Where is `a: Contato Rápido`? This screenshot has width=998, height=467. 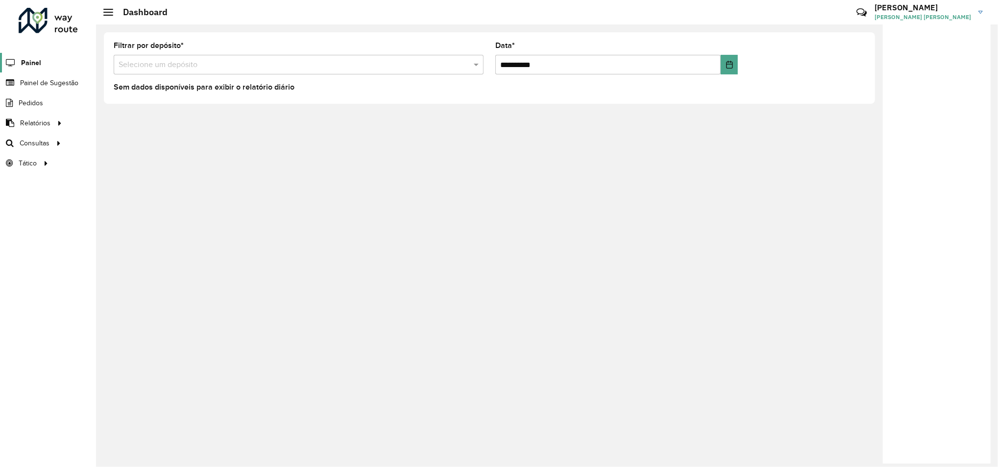 a: Contato Rápido is located at coordinates (861, 12).